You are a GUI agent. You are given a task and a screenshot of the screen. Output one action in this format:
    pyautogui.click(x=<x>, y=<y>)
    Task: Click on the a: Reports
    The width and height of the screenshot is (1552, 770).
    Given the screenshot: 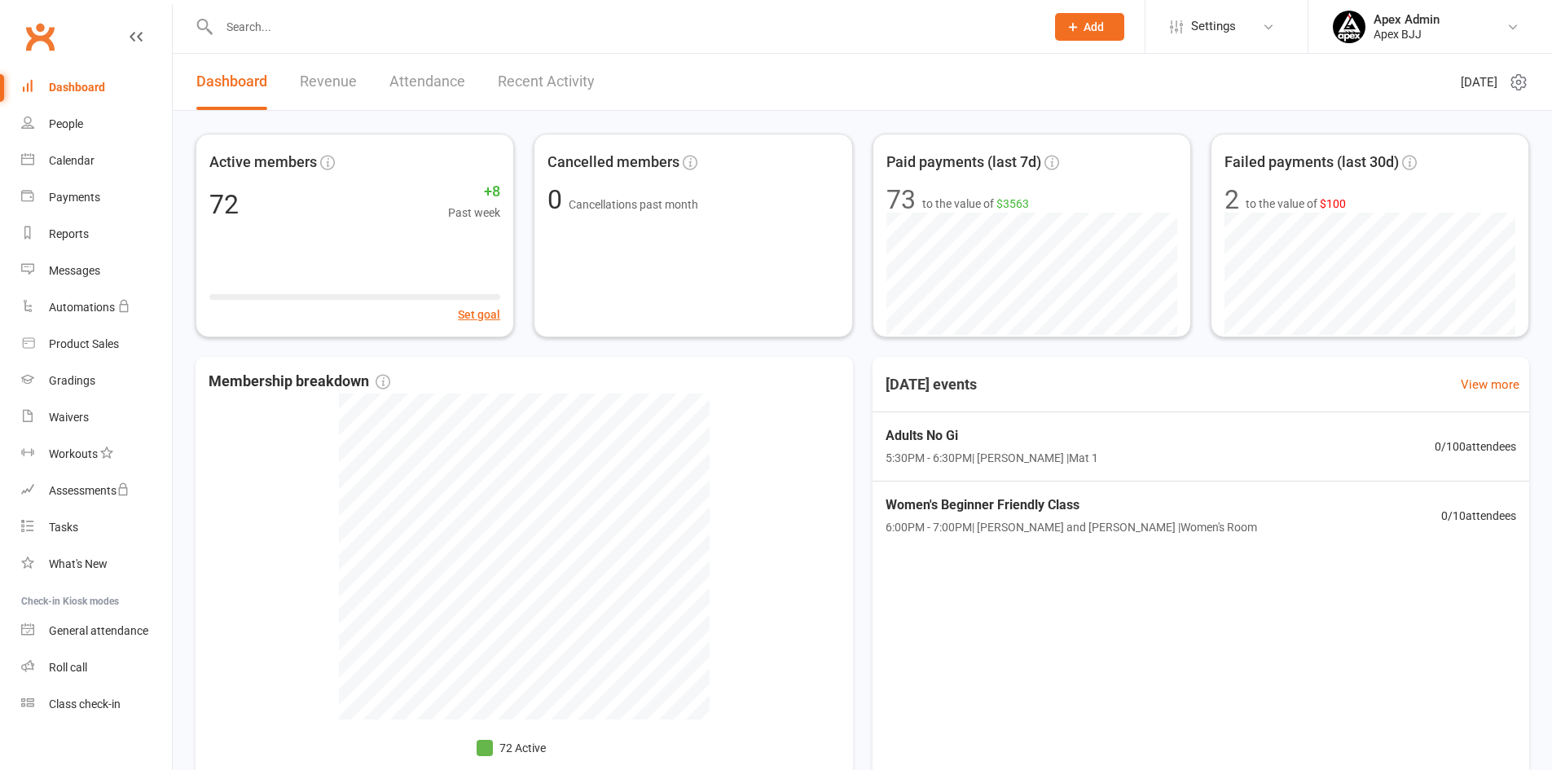 What is the action you would take?
    pyautogui.click(x=96, y=234)
    